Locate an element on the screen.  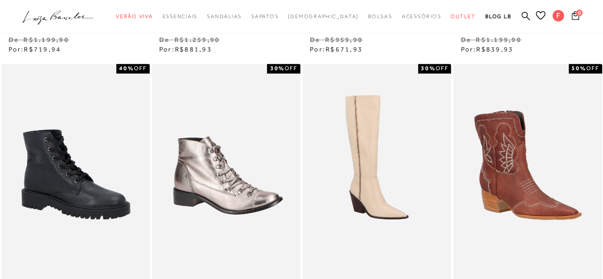
a: noSubCategoriesText is located at coordinates (323, 16).